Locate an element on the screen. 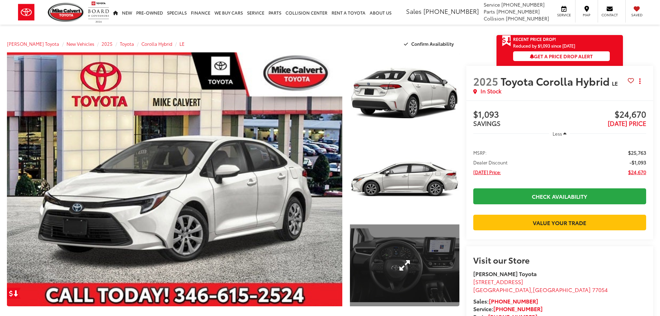  span: Confirm Availability is located at coordinates (433, 44).